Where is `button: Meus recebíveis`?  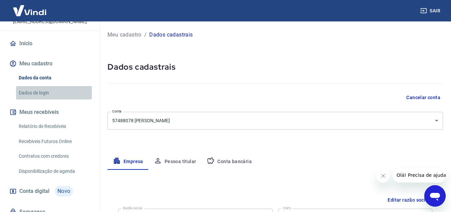 button: Meus recebíveis is located at coordinates (50, 112).